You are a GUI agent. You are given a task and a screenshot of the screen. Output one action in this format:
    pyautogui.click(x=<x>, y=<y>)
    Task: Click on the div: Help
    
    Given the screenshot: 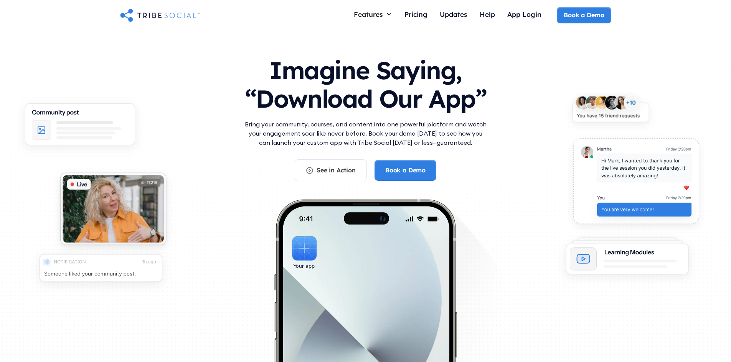 What is the action you would take?
    pyautogui.click(x=487, y=14)
    